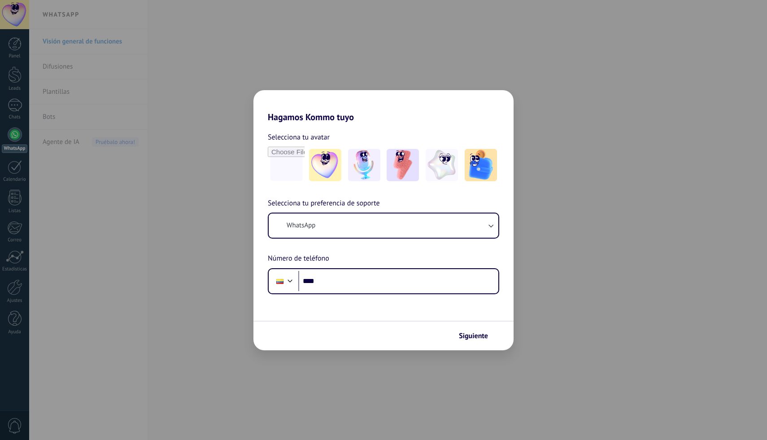 The image size is (767, 440). I want to click on span: WhatsApp, so click(301, 226).